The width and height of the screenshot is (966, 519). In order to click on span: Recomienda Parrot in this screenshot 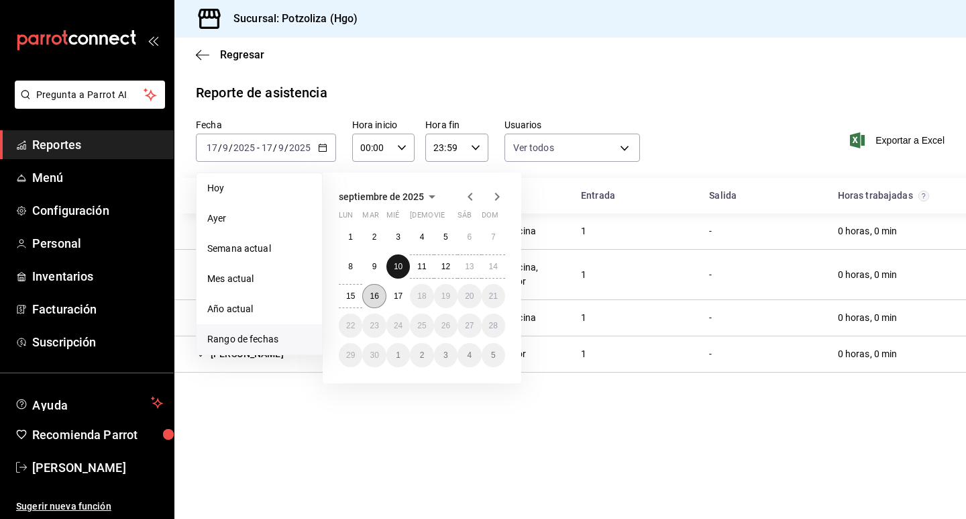, I will do `click(97, 434)`.